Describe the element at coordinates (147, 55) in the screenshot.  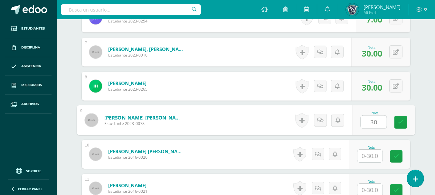
I see `span: Estudiante 2023-0010` at that location.